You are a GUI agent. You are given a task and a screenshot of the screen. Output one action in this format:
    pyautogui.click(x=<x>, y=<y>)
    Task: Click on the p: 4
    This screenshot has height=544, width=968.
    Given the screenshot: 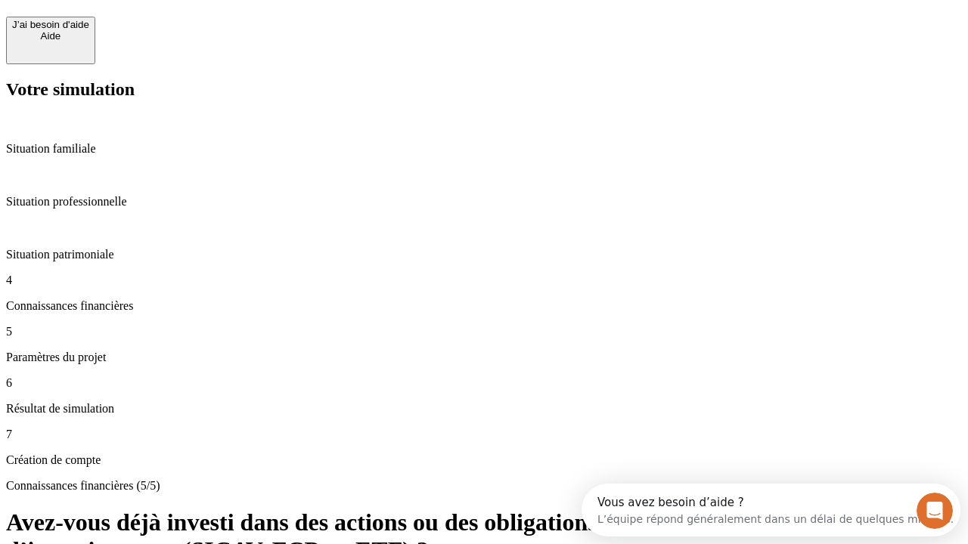 What is the action you would take?
    pyautogui.click(x=484, y=280)
    